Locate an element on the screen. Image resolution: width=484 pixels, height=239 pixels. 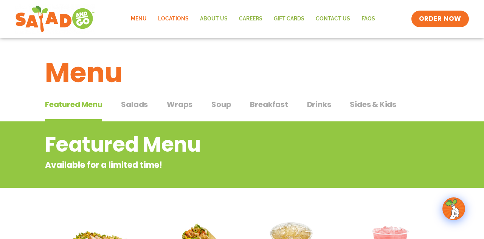
span: Salads is located at coordinates (134, 104).